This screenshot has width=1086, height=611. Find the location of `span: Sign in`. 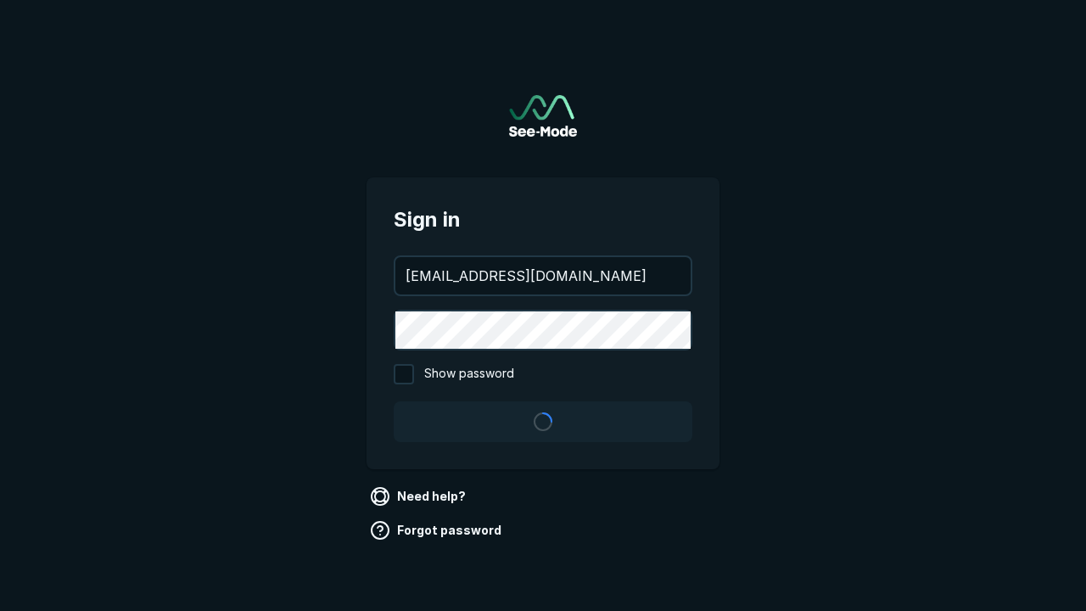

span: Sign in is located at coordinates (543, 220).